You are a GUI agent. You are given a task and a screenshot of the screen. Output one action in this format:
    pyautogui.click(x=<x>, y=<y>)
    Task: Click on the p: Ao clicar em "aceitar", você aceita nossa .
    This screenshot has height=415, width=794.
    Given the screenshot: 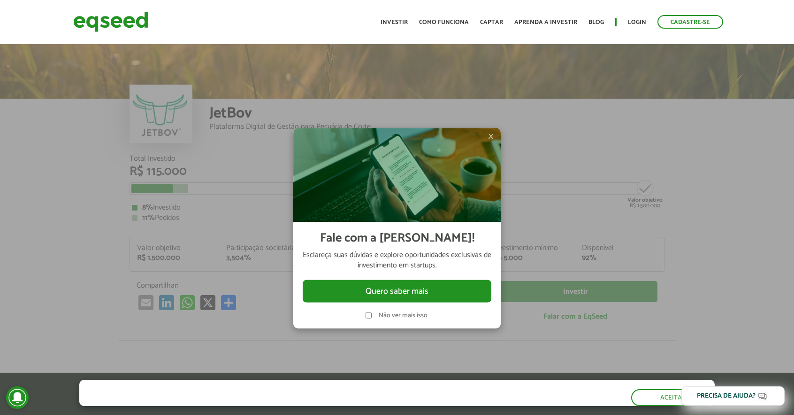 What is the action you would take?
    pyautogui.click(x=249, y=400)
    